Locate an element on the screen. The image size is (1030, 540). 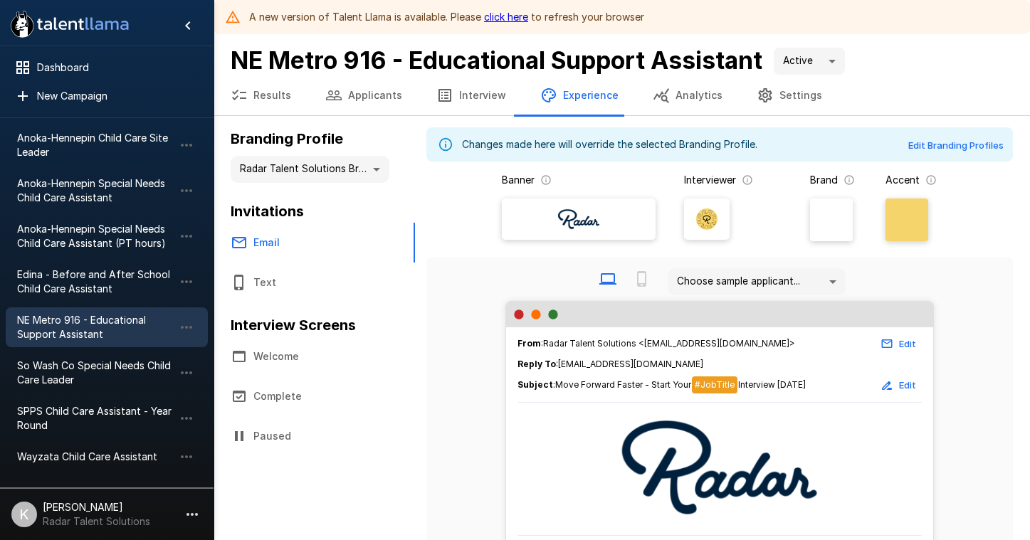
button: Complete is located at coordinates (314, 397).